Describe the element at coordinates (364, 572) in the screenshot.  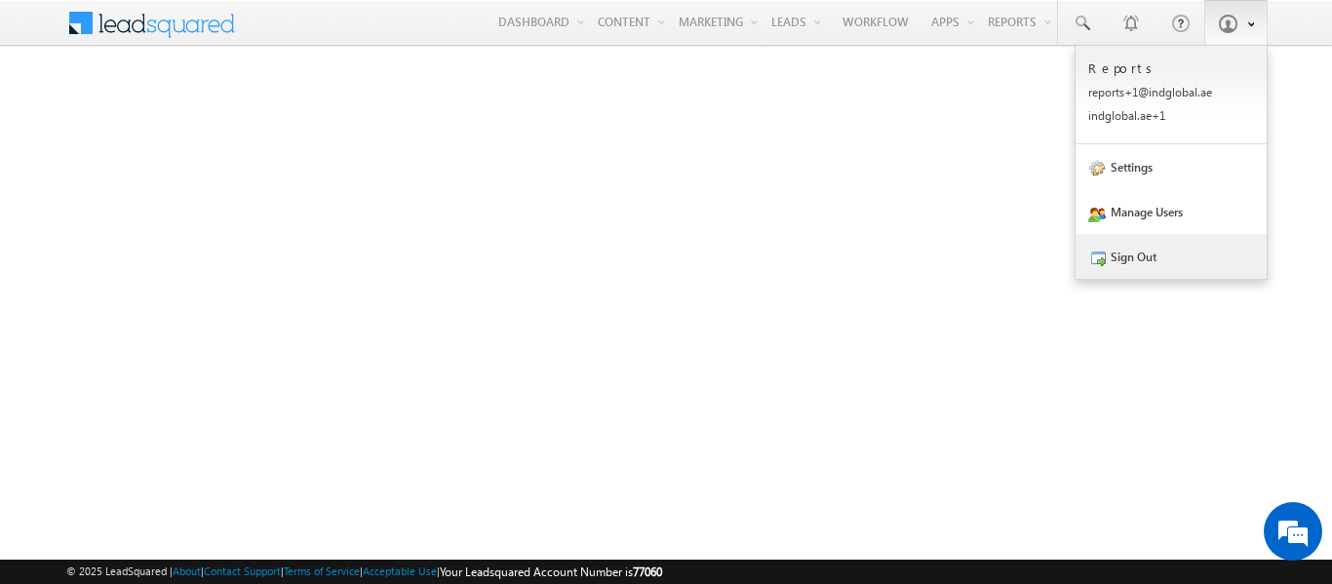
I see `span: © 2025 LeadSquared | | | | |` at that location.